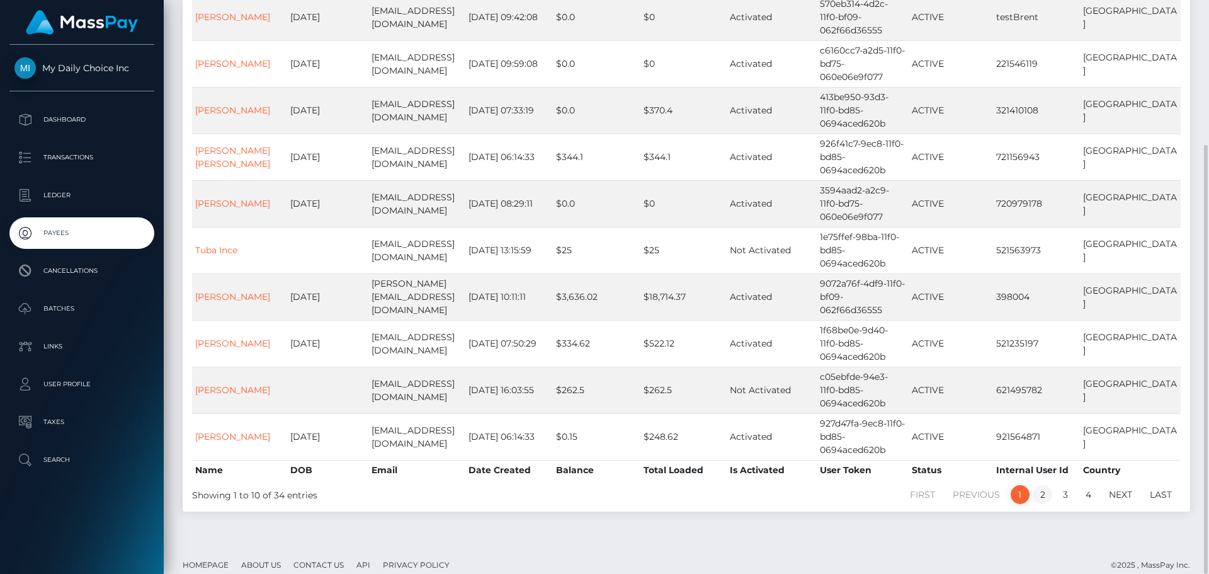 The width and height of the screenshot is (1209, 574). I want to click on a: User Profile, so click(82, 384).